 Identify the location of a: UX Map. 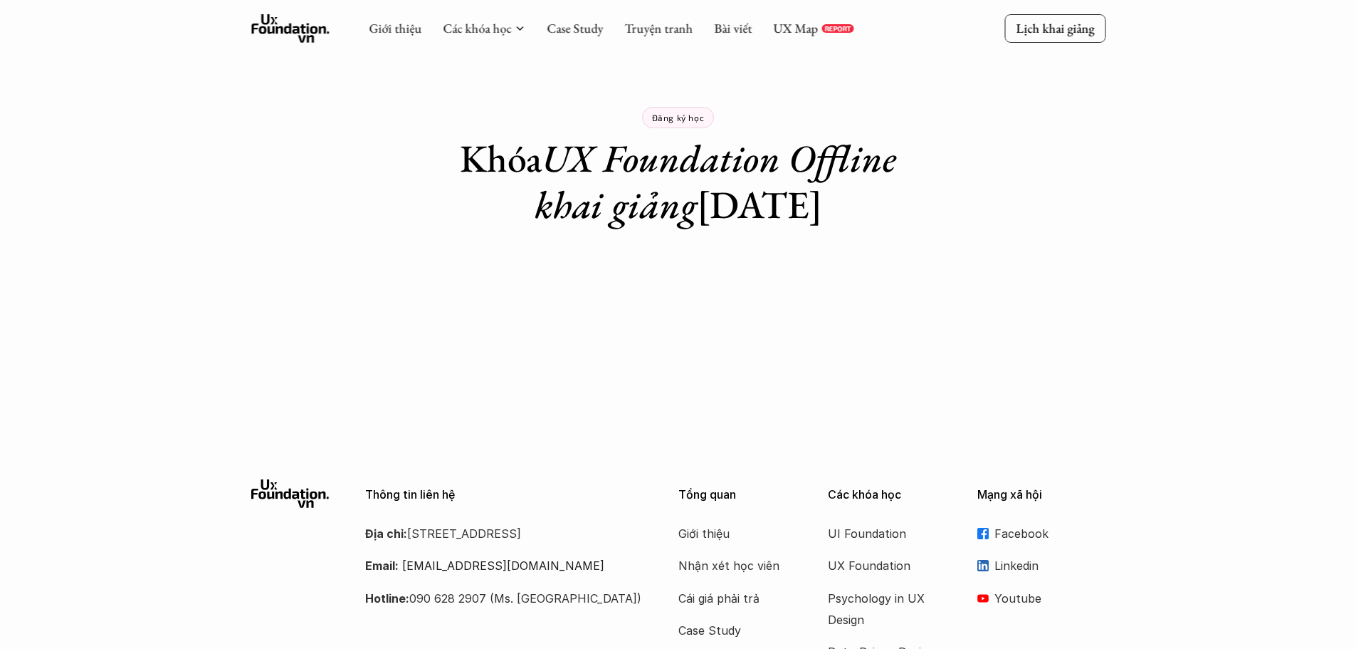
(795, 28).